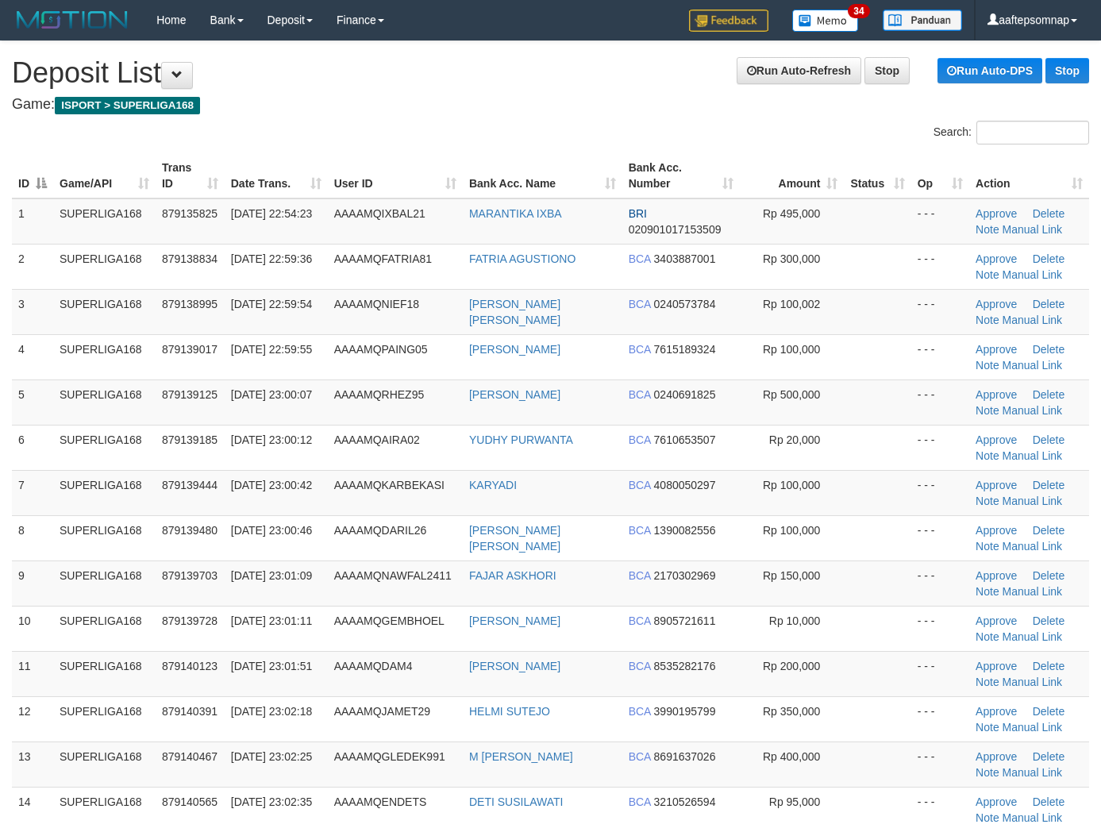  What do you see at coordinates (33, 402) in the screenshot?
I see `td: 5` at bounding box center [33, 402].